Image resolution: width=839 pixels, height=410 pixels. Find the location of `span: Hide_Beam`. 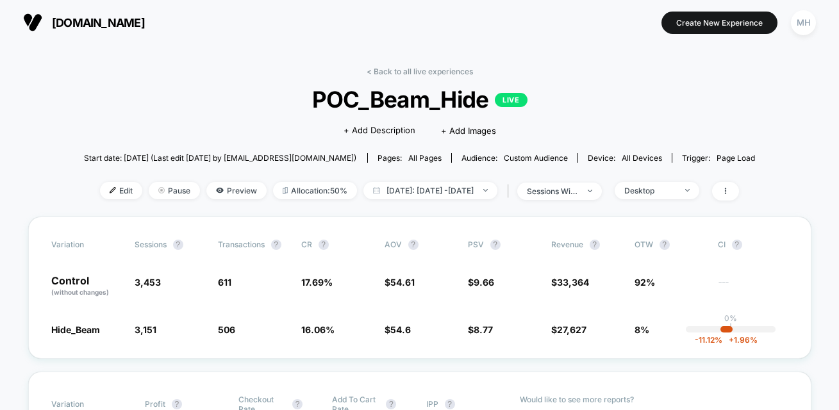

span: Hide_Beam is located at coordinates (76, 329).